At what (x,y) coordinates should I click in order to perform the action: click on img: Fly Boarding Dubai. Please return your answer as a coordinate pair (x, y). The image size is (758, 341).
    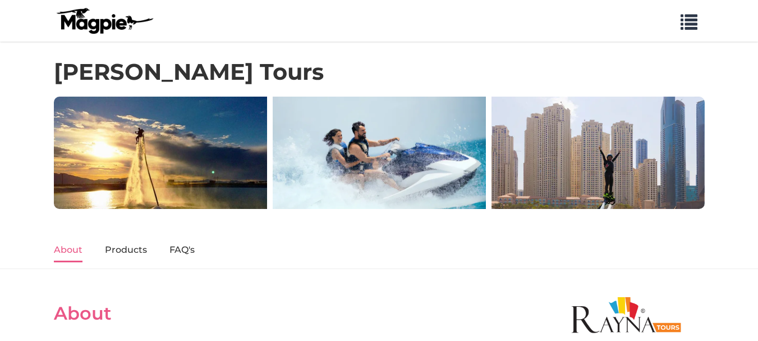
    Looking at the image, I should click on (598, 153).